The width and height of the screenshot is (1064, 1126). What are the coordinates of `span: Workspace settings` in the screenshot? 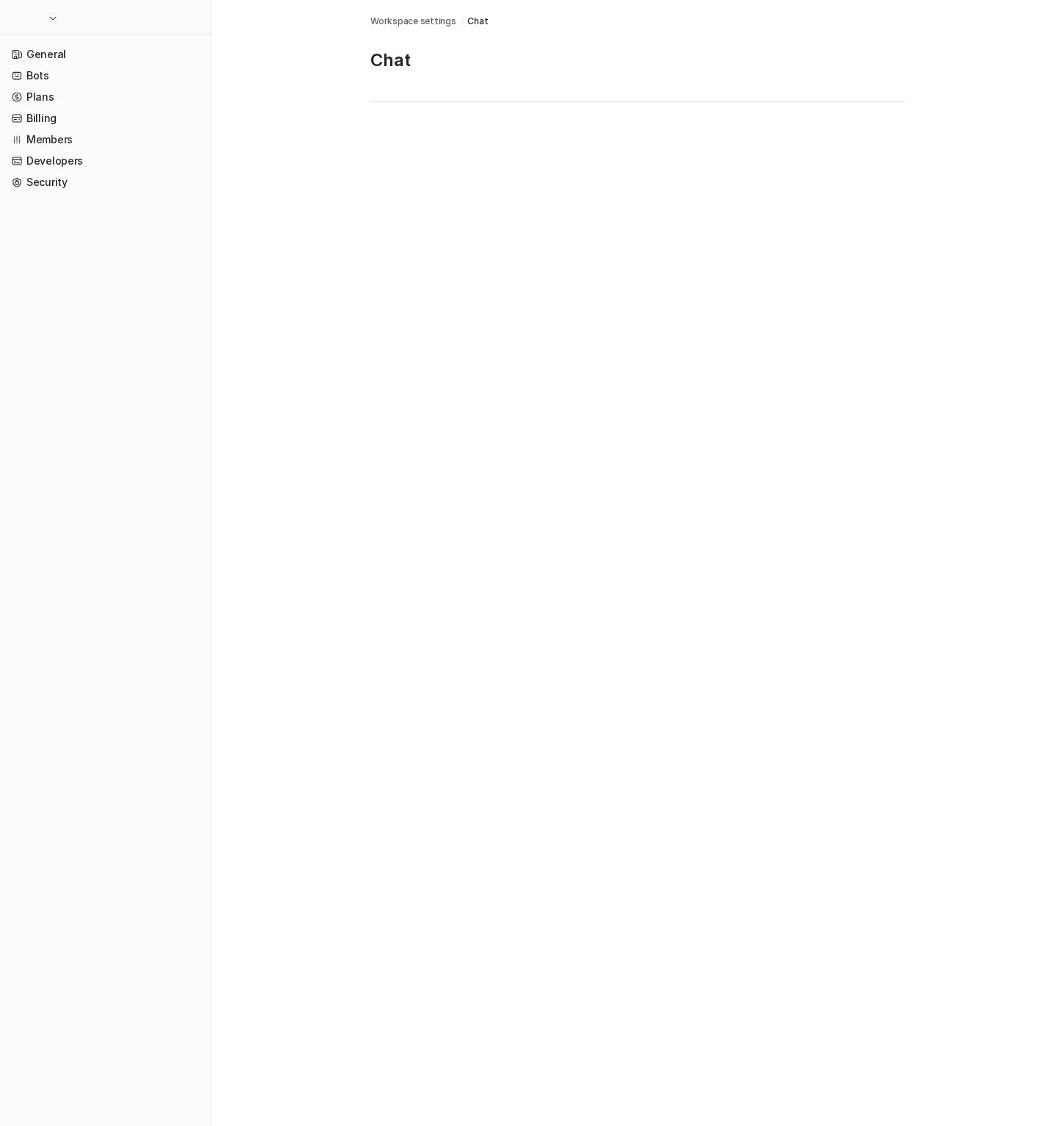 It's located at (413, 21).